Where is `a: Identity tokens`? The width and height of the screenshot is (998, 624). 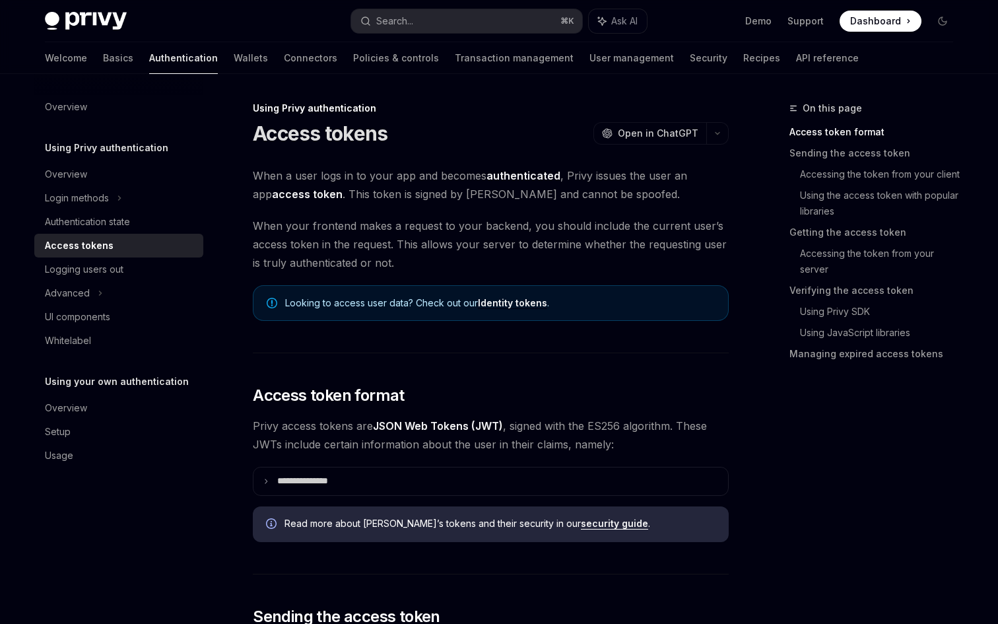 a: Identity tokens is located at coordinates (512, 303).